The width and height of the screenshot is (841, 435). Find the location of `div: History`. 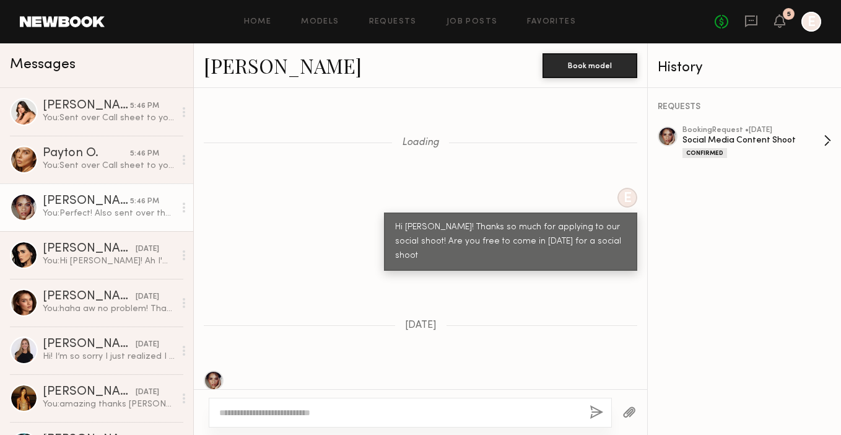

div: History is located at coordinates (744, 67).